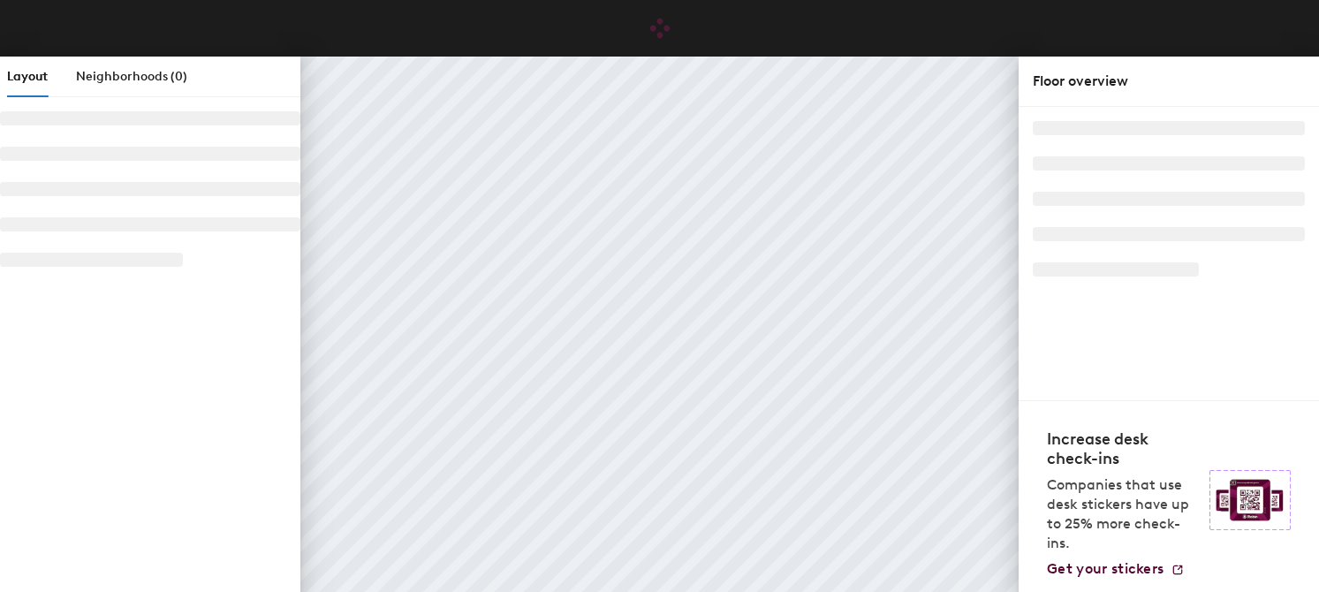 This screenshot has height=592, width=1319. Describe the element at coordinates (1250, 500) in the screenshot. I see `img: Sticker logo` at that location.